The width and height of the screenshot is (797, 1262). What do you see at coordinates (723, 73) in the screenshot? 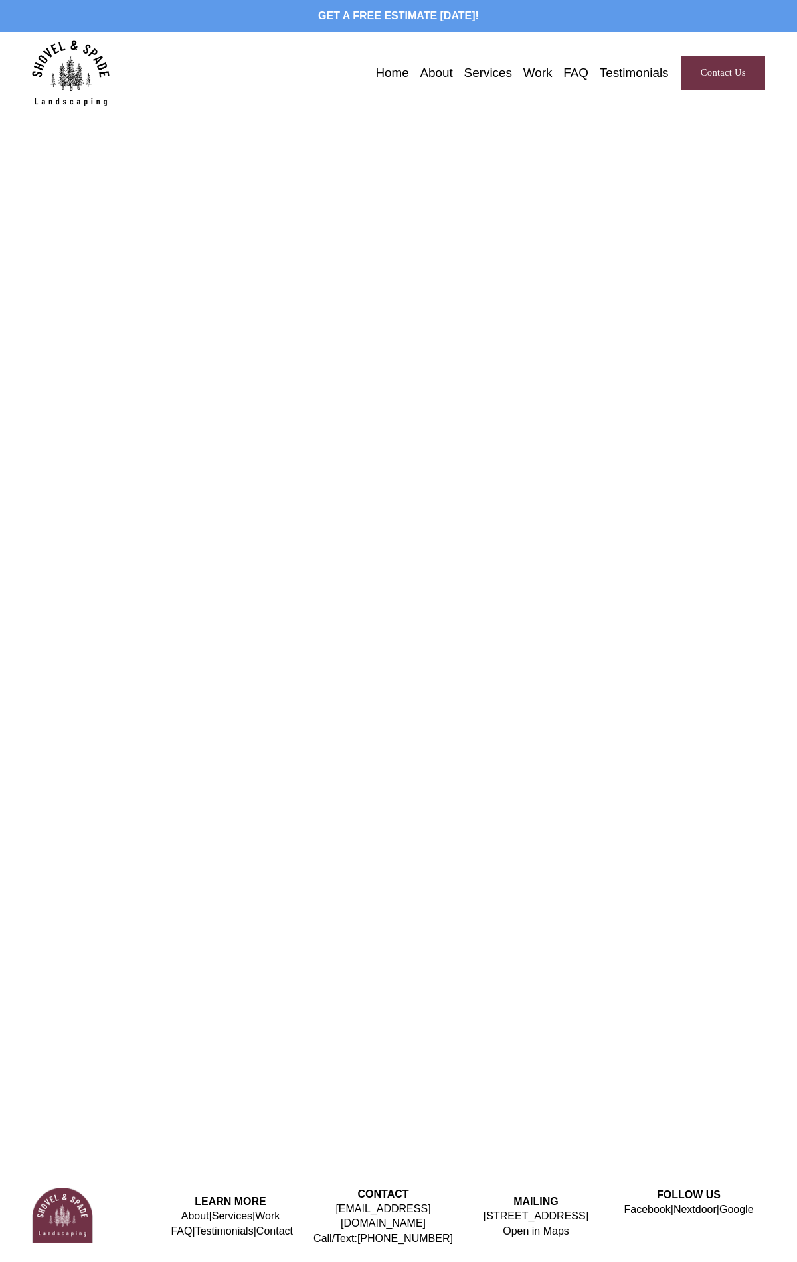
I see `a: Contact Us` at bounding box center [723, 73].